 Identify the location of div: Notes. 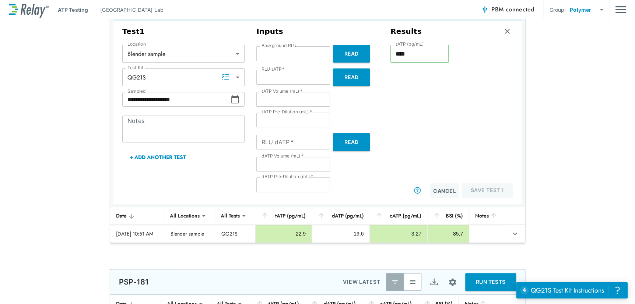
(488, 216).